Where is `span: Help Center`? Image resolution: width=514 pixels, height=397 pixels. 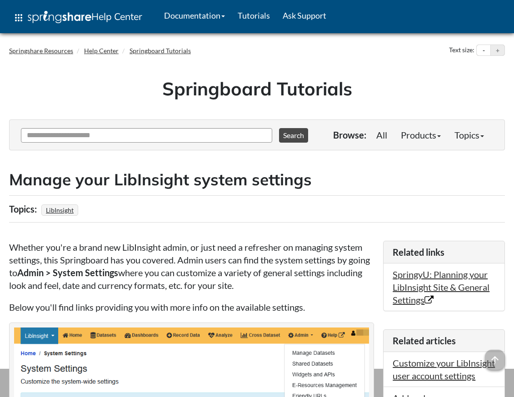 span: Help Center is located at coordinates (117, 16).